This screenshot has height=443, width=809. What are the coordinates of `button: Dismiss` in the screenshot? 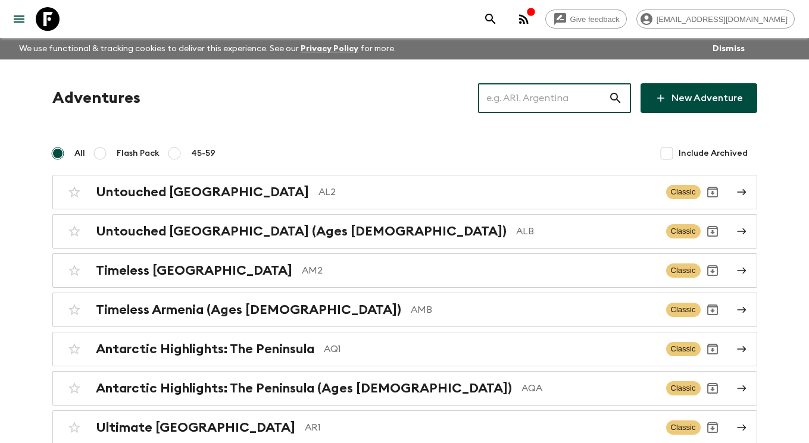 It's located at (729, 49).